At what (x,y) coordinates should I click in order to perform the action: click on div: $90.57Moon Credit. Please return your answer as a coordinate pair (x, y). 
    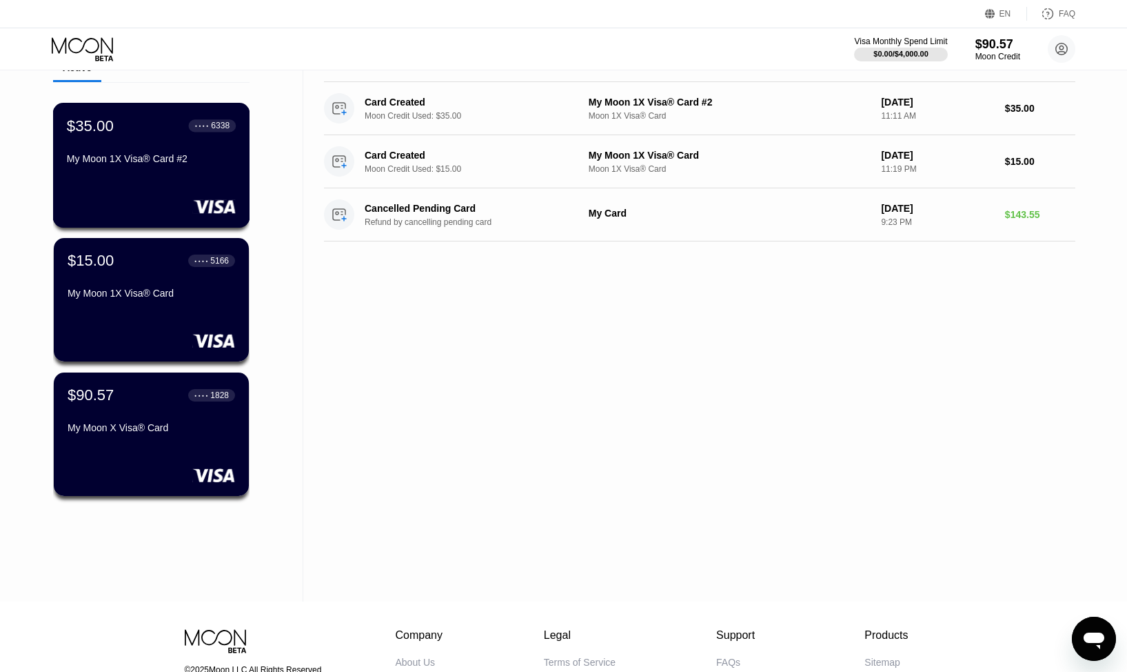
    Looking at the image, I should click on (998, 49).